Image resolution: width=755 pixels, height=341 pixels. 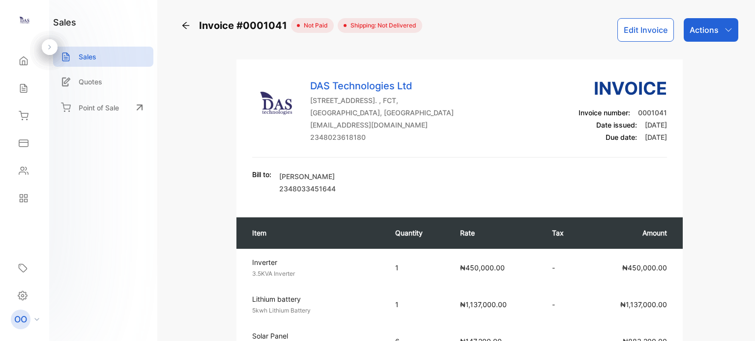 What do you see at coordinates (64, 22) in the screenshot?
I see `h1: sales` at bounding box center [64, 22].